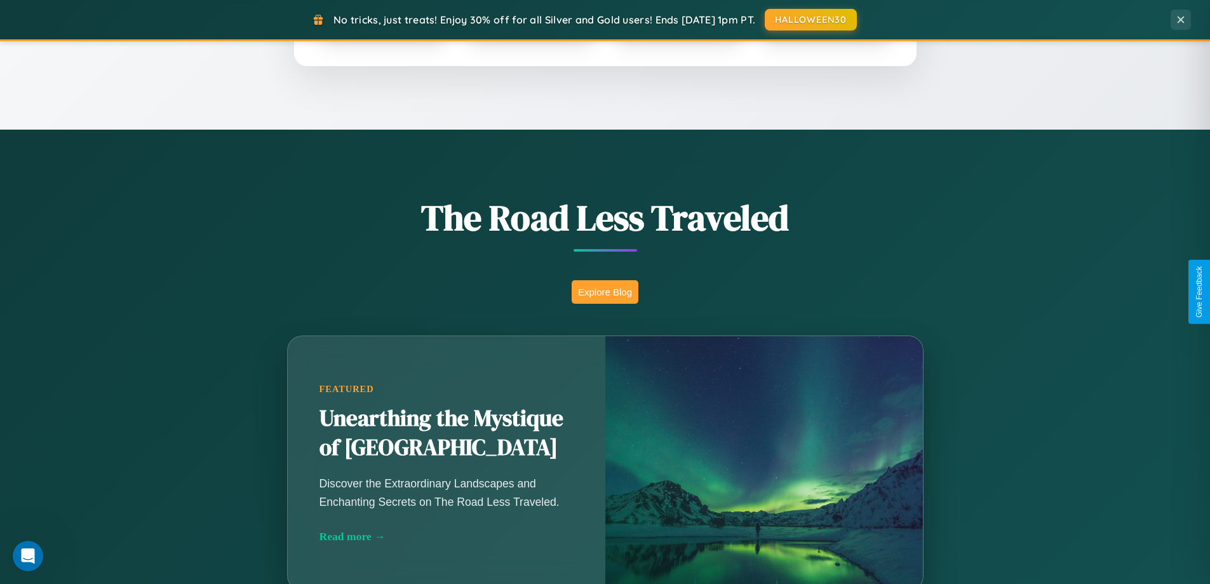  Describe the element at coordinates (446, 492) in the screenshot. I see `p: Discover the Extraordinary Landscapes and Enchanting Secrets on The Road Less Traveled.` at that location.